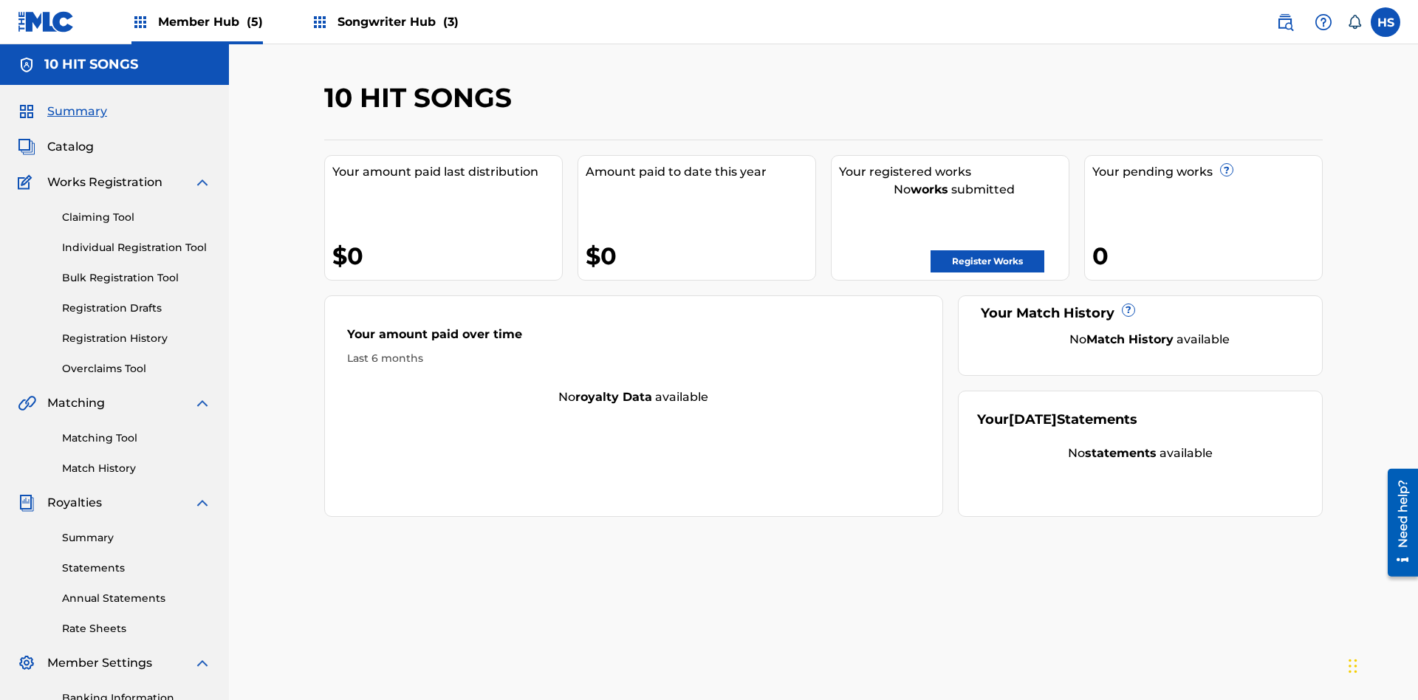 This screenshot has width=1418, height=700. Describe the element at coordinates (27, 403) in the screenshot. I see `img: Matching` at that location.